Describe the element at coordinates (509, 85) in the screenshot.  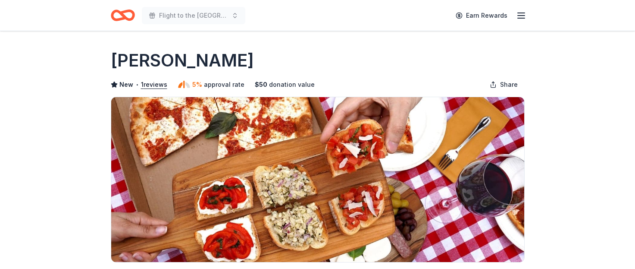
I see `span: Share` at that location.